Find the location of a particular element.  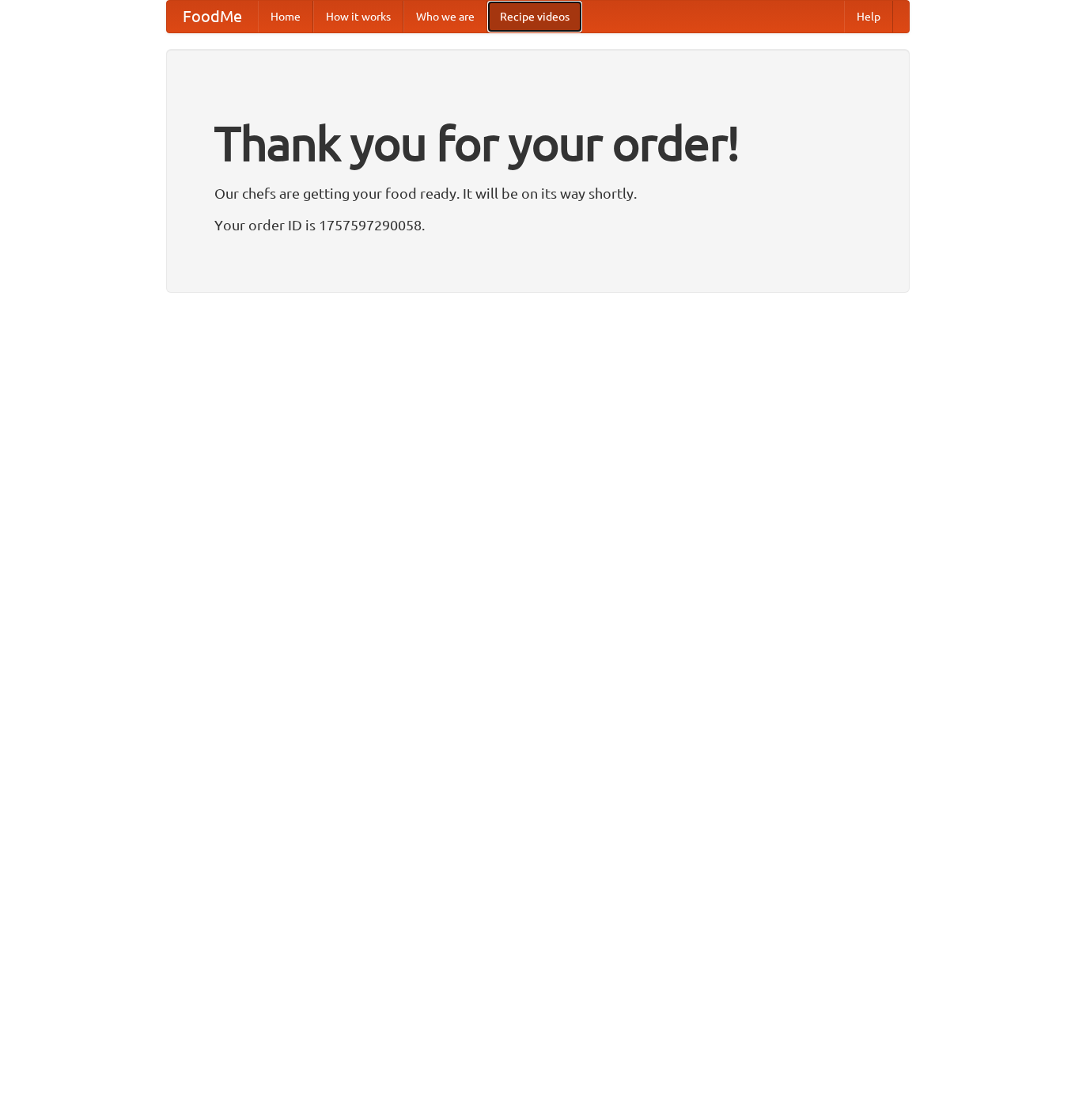

h1: Thank you for your order! is located at coordinates (538, 143).